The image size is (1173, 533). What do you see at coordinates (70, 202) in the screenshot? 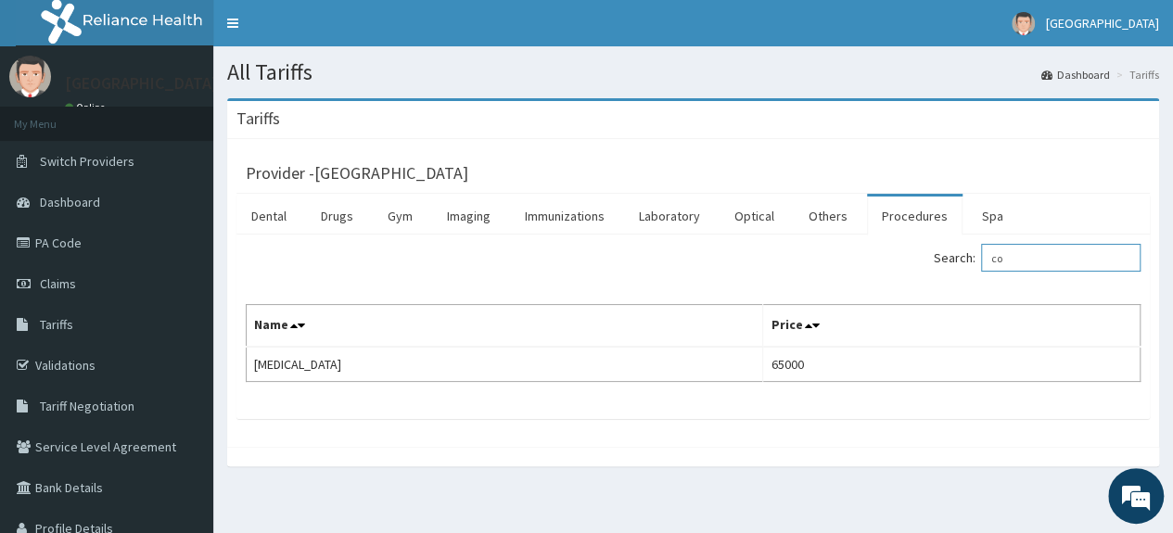
I see `span: Dashboard` at bounding box center [70, 202].